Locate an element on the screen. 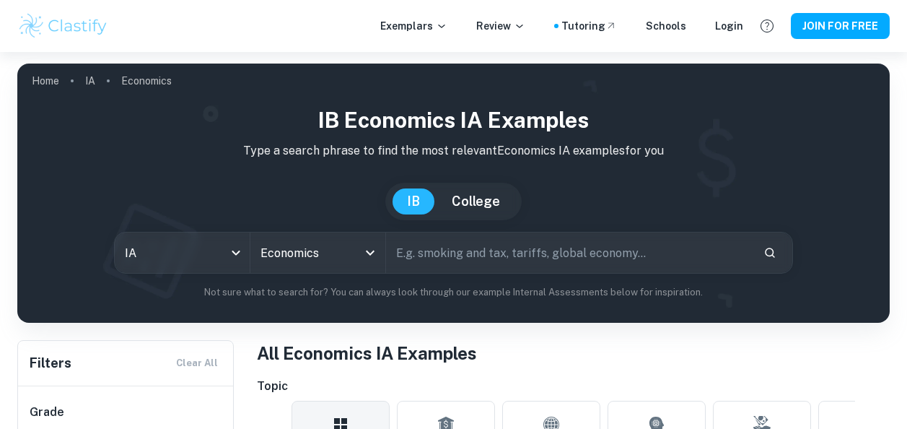  a: Home is located at coordinates (45, 81).